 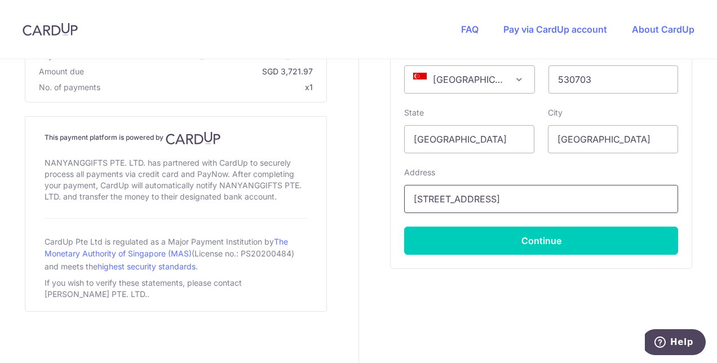 What do you see at coordinates (147, 266) in the screenshot?
I see `a: highest security standards` at bounding box center [147, 266].